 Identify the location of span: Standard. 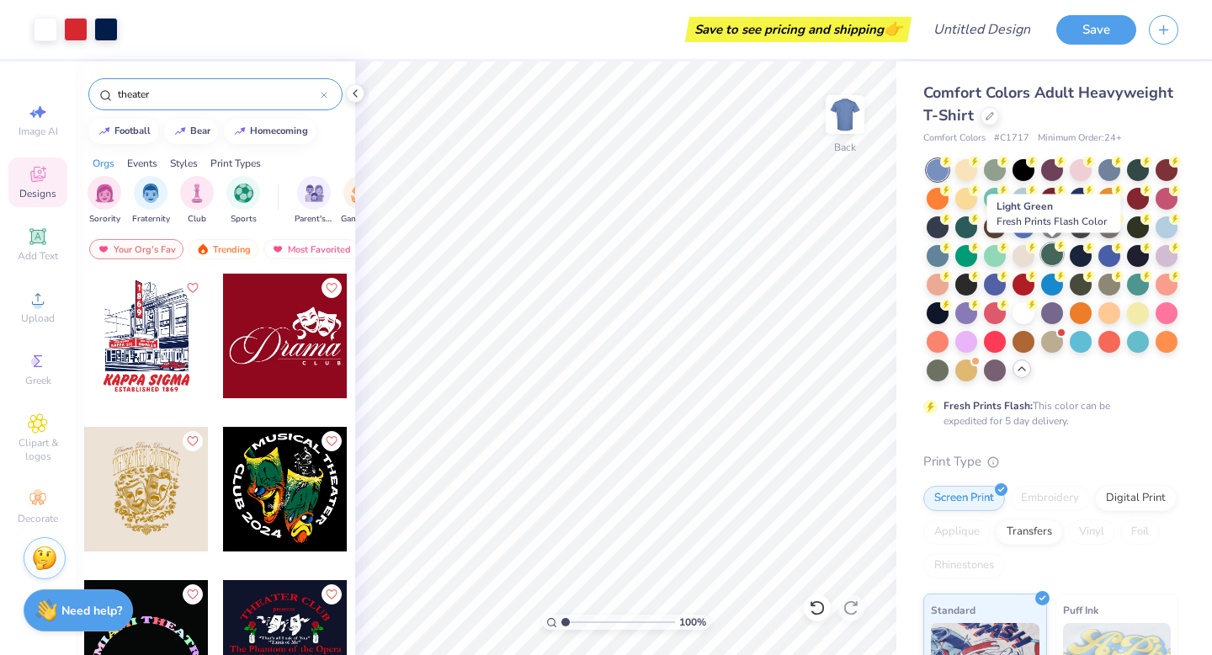
(953, 609).